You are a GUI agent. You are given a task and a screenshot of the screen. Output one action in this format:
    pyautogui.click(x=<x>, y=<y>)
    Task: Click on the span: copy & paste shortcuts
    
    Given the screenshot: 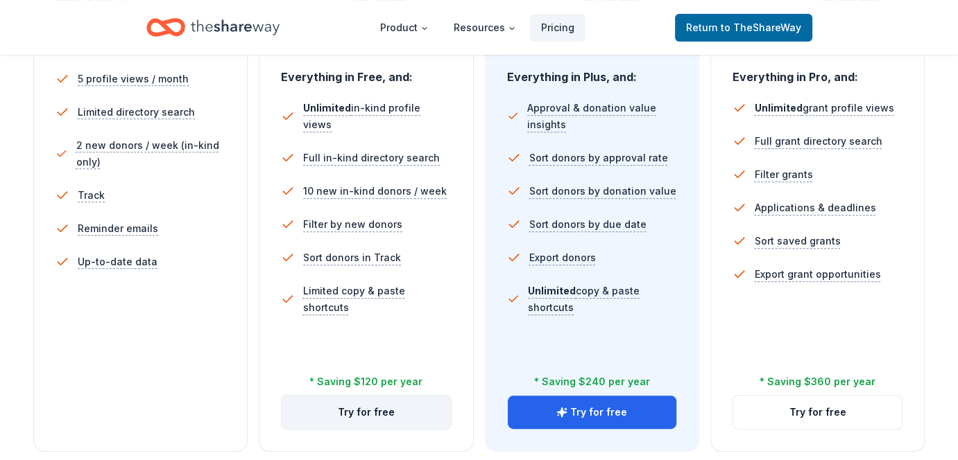 What is the action you would take?
    pyautogui.click(x=583, y=299)
    